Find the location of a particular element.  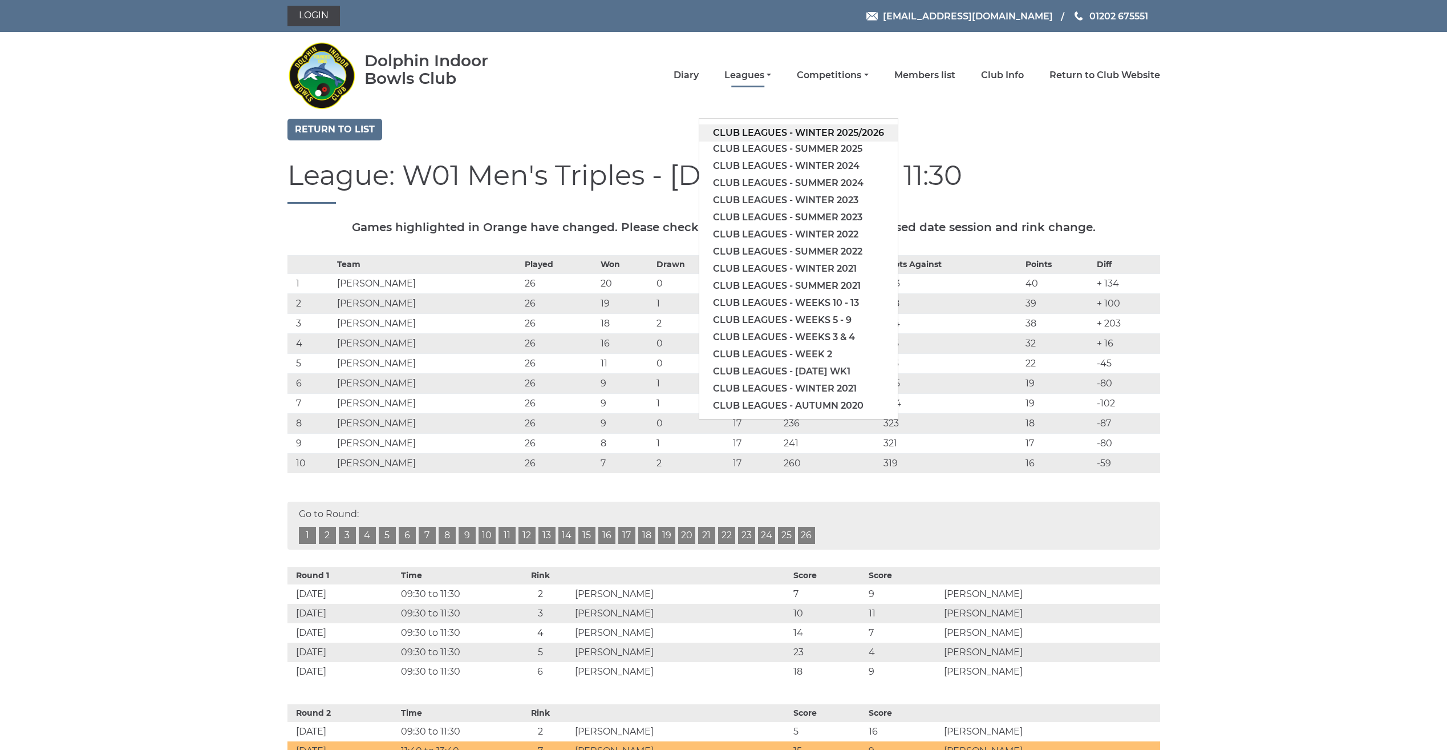

th: Played is located at coordinates (560, 264).